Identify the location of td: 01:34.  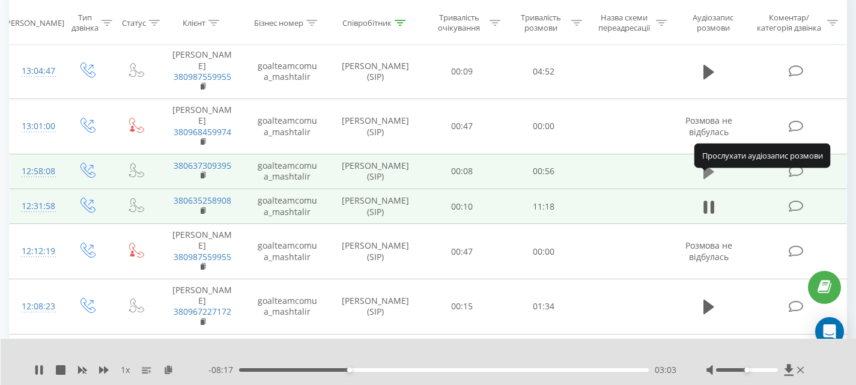
(544, 307).